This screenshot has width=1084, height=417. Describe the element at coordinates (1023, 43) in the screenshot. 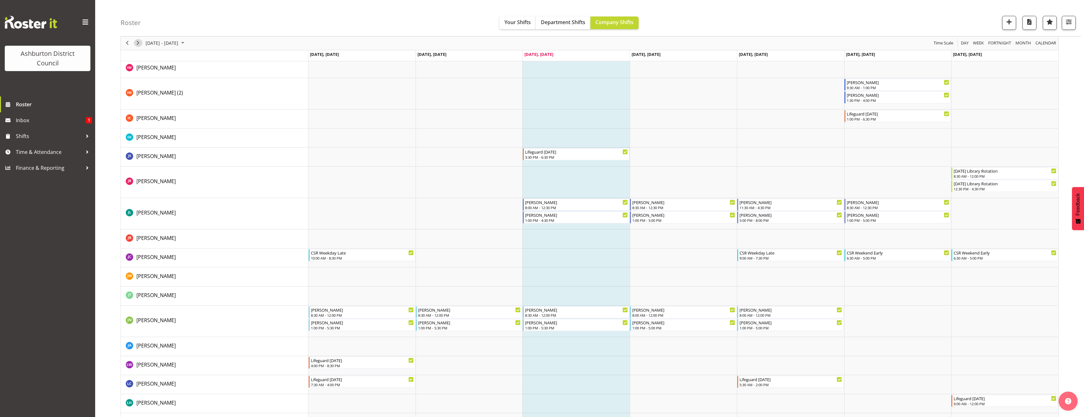

I see `span: Month` at that location.